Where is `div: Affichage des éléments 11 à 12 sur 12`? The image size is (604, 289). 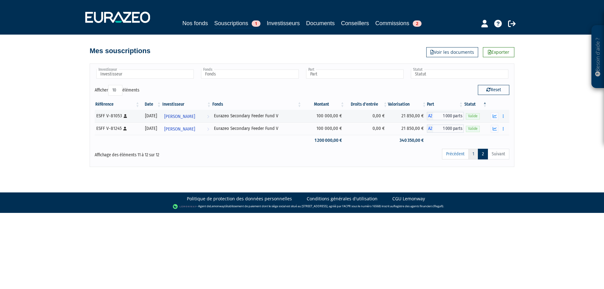
div: Affichage des éléments 11 à 12 sur 12 is located at coordinates (178, 153).